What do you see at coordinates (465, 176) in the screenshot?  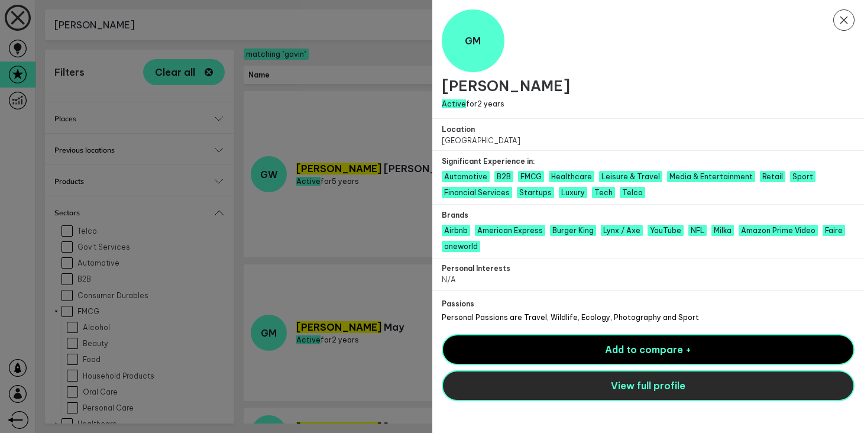 I see `span: Automotive` at bounding box center [465, 176].